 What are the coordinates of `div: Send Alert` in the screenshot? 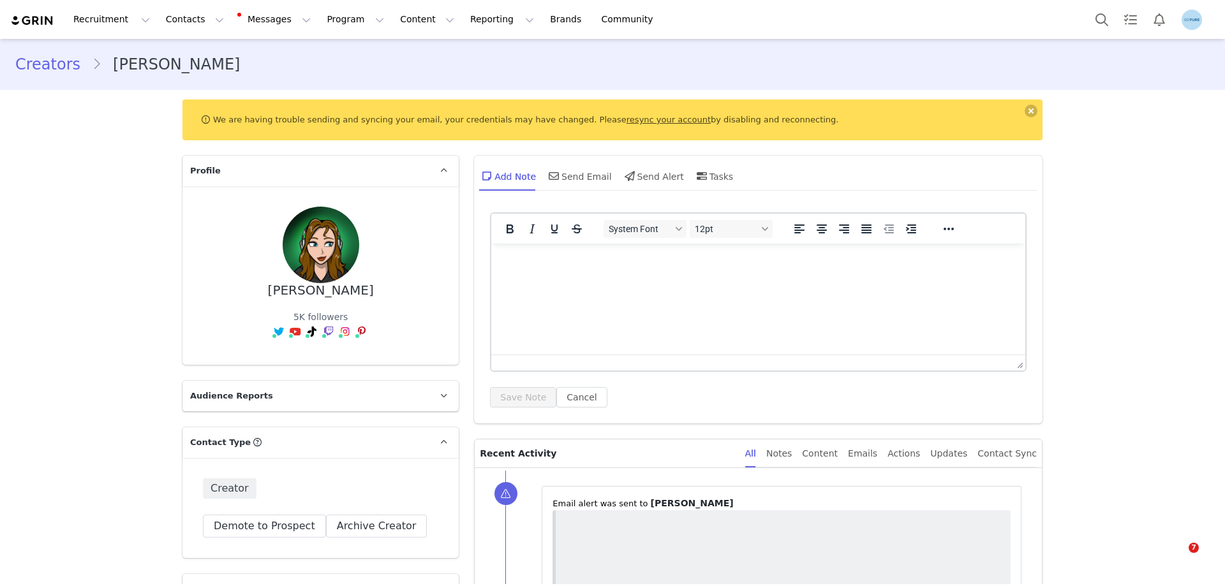 It's located at (653, 176).